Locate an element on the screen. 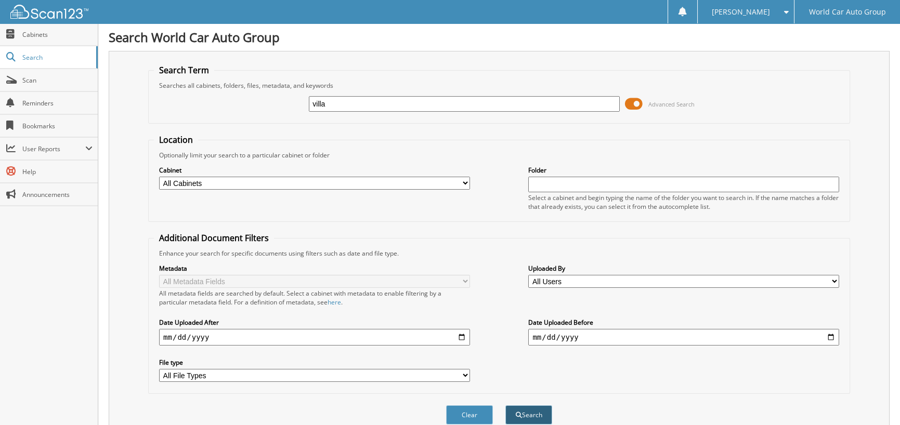 Image resolution: width=900 pixels, height=425 pixels. span: Advanced Search is located at coordinates (671, 104).